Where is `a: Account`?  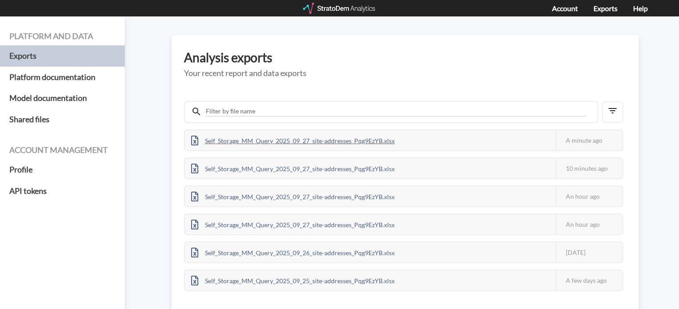 a: Account is located at coordinates (565, 8).